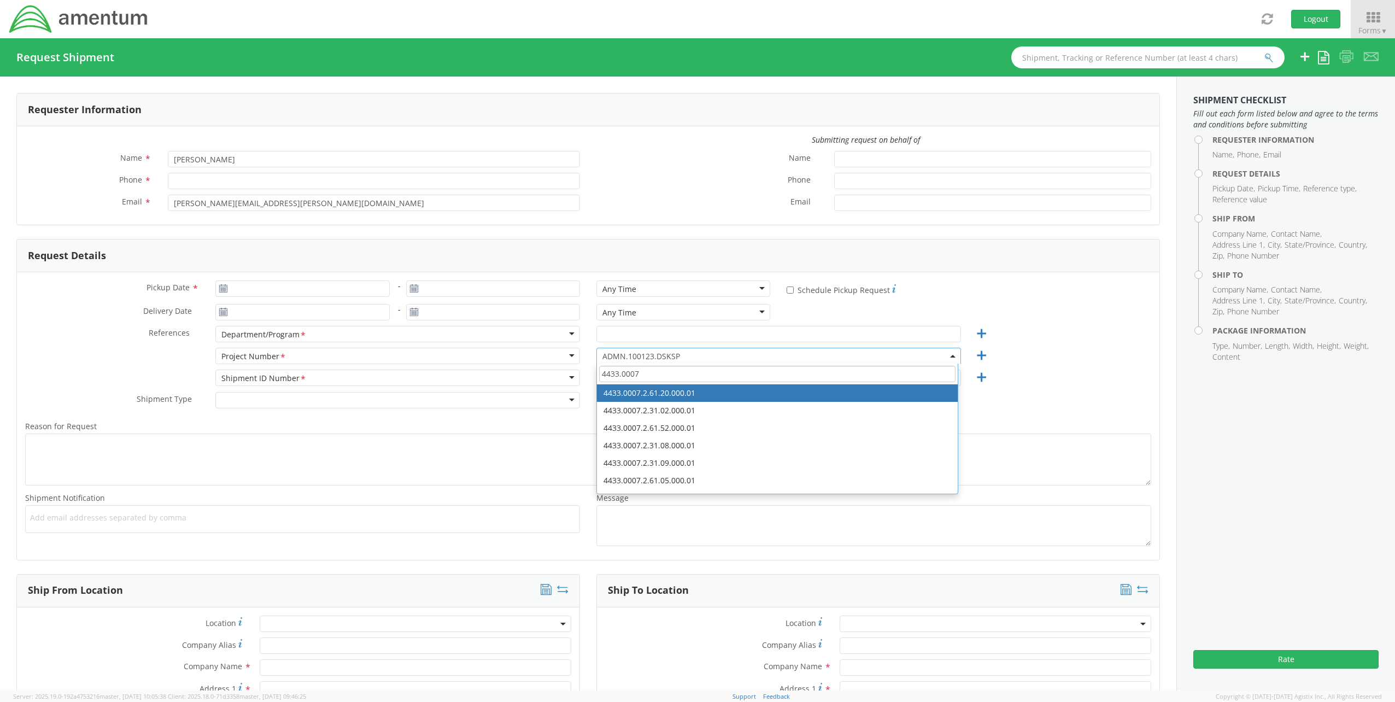  What do you see at coordinates (237, 696) in the screenshot?
I see `span: Client: 2025.18.0-71d3358` at bounding box center [237, 696].